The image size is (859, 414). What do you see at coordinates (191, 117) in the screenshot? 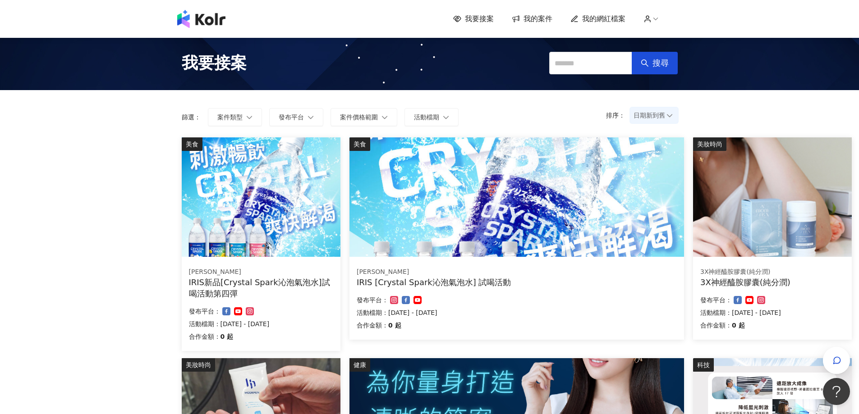
I see `p: 篩選：` at bounding box center [191, 117].